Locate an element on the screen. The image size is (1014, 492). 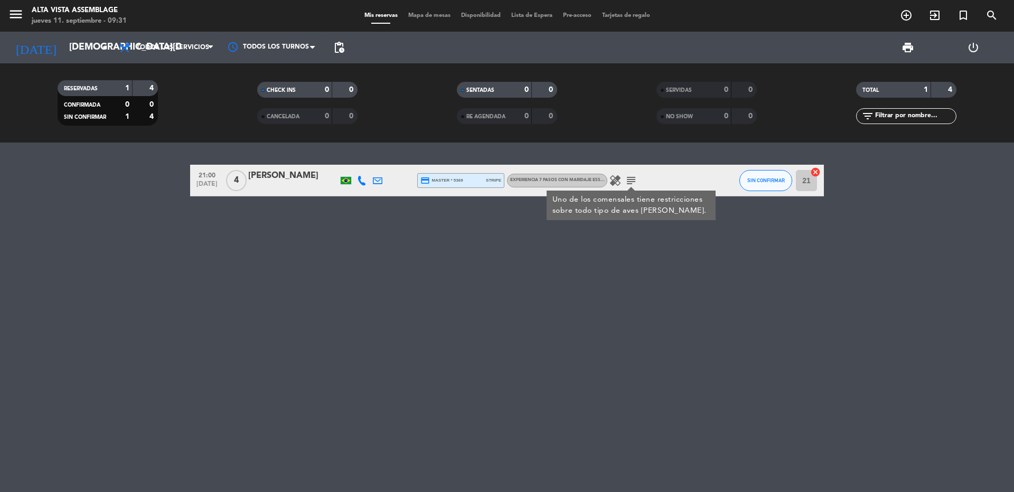
span: pending_actions is located at coordinates (339, 48).